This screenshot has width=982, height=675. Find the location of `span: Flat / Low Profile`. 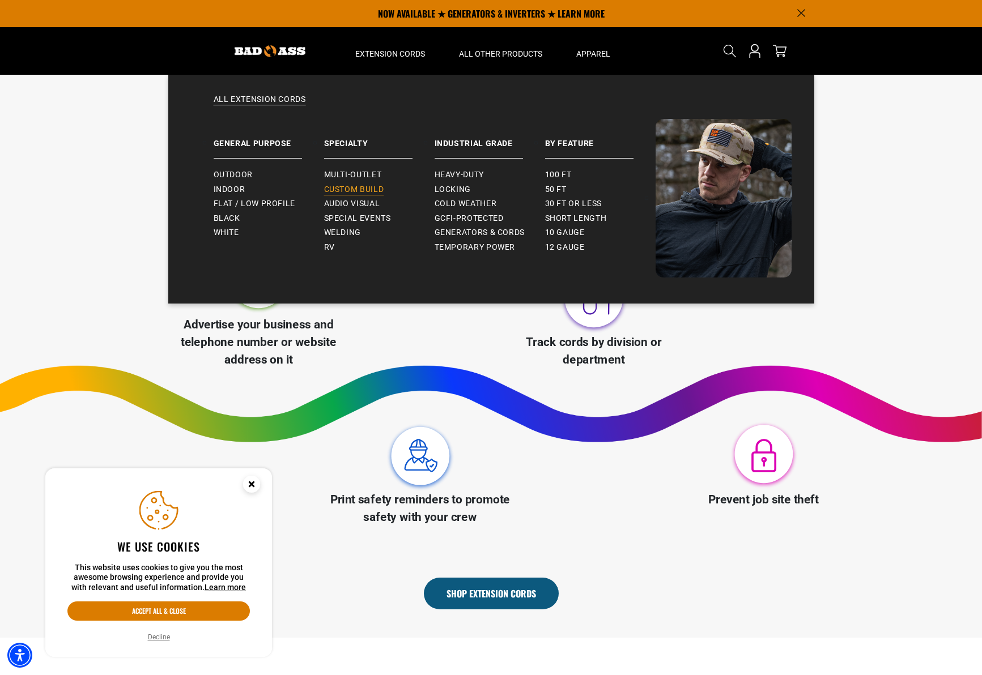

span: Flat / Low Profile is located at coordinates (254, 204).